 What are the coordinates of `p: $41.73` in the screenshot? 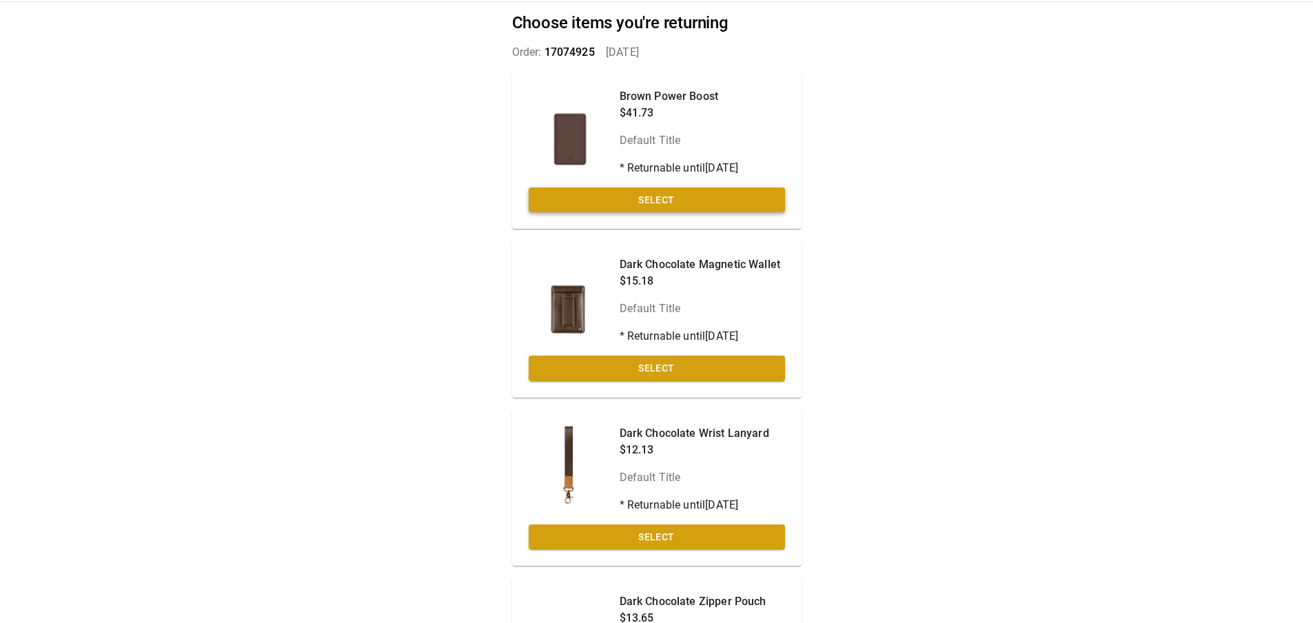 It's located at (679, 113).